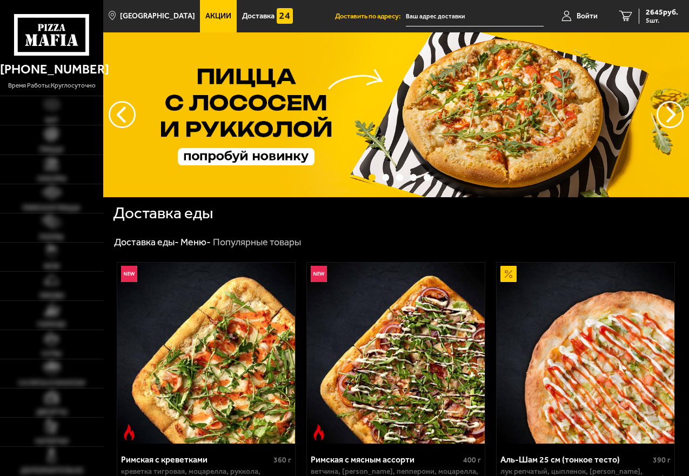  What do you see at coordinates (585, 353) in the screenshot?
I see `img: Аль-Шам 25 см (тонкое тесто)` at bounding box center [585, 353].